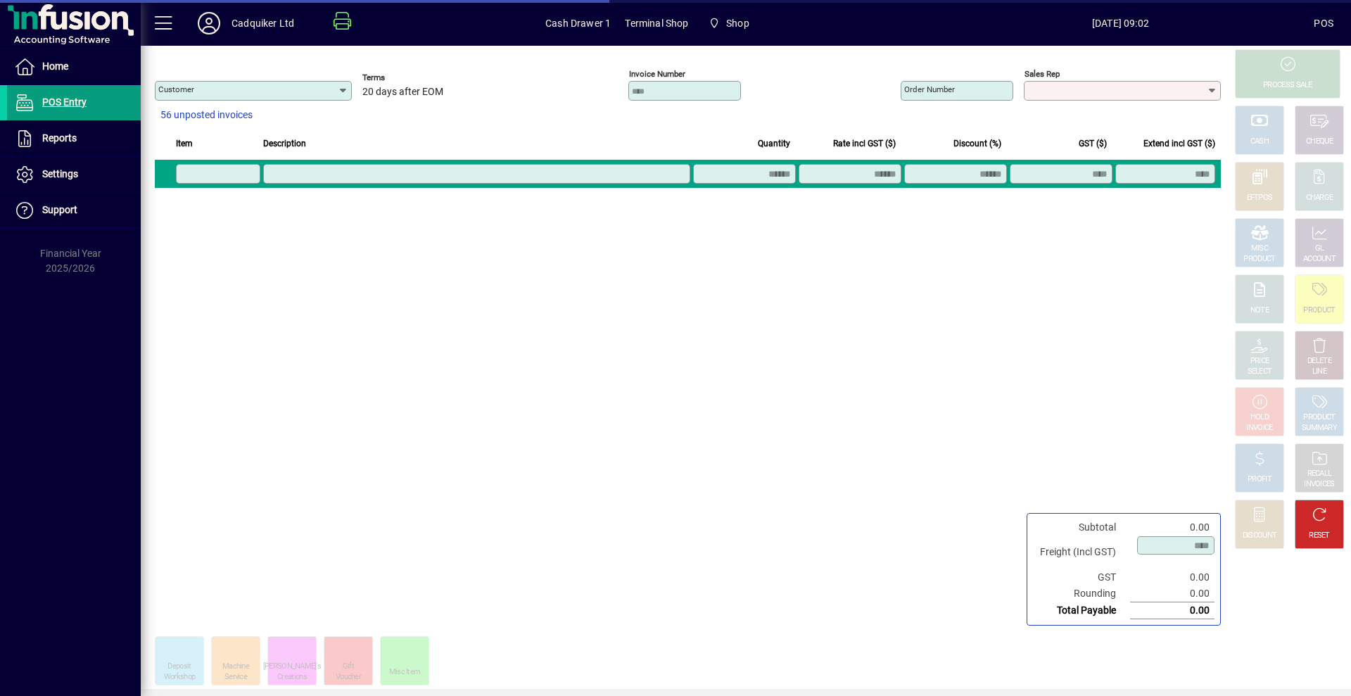 This screenshot has width=1351, height=696. I want to click on mat-label: Sales rep, so click(1042, 74).